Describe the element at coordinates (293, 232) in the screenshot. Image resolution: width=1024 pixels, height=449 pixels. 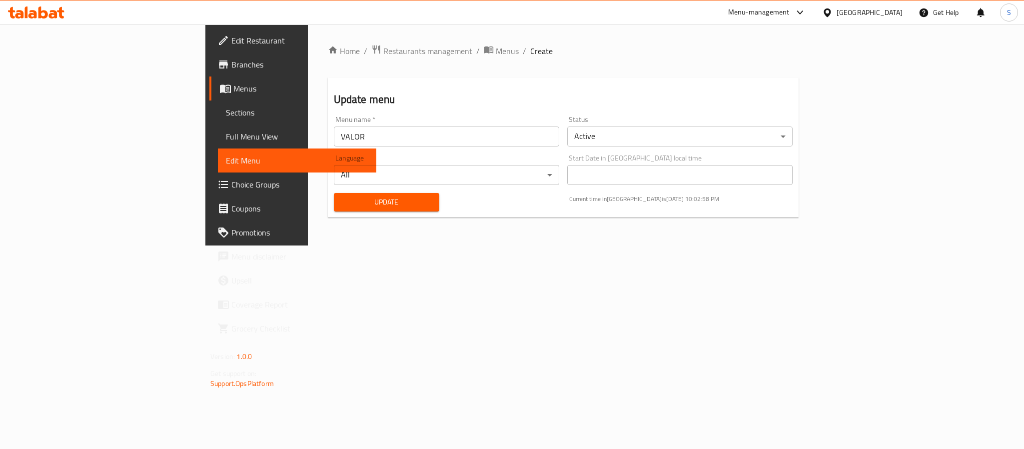
I see `a: Promotions` at that location.